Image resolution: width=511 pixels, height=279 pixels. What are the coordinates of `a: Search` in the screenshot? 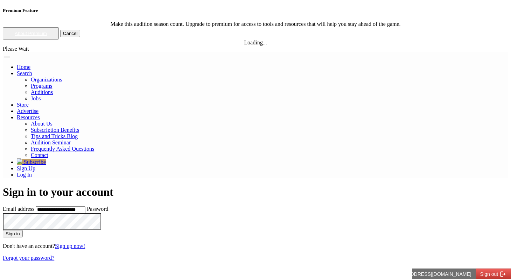 It's located at (24, 73).